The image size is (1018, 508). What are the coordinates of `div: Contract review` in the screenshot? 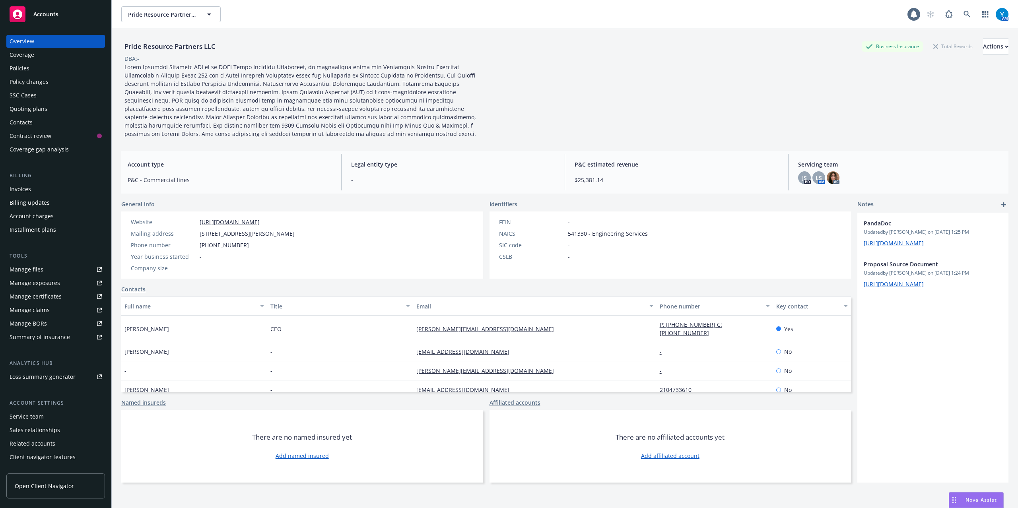 It's located at (30, 136).